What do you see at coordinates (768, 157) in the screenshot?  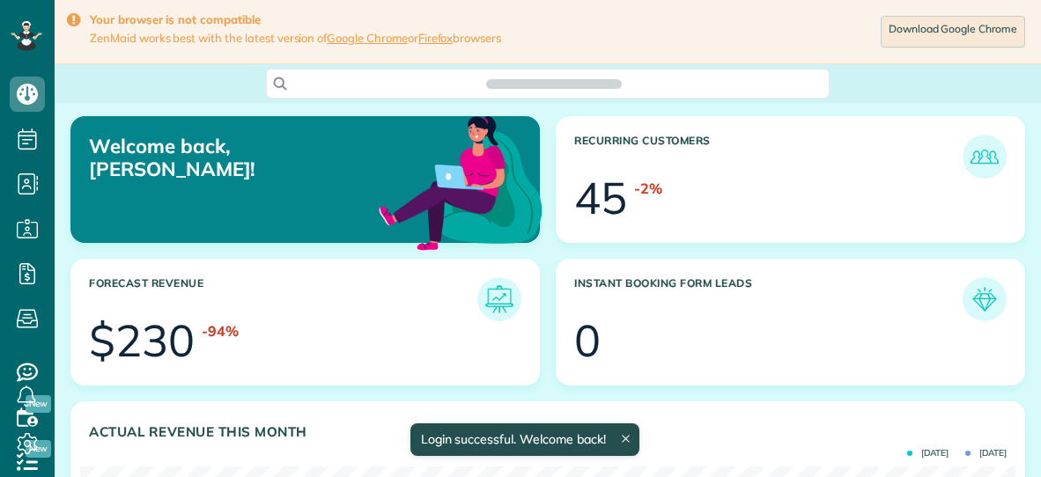 I see `h3: Recurring Customers` at bounding box center [768, 157].